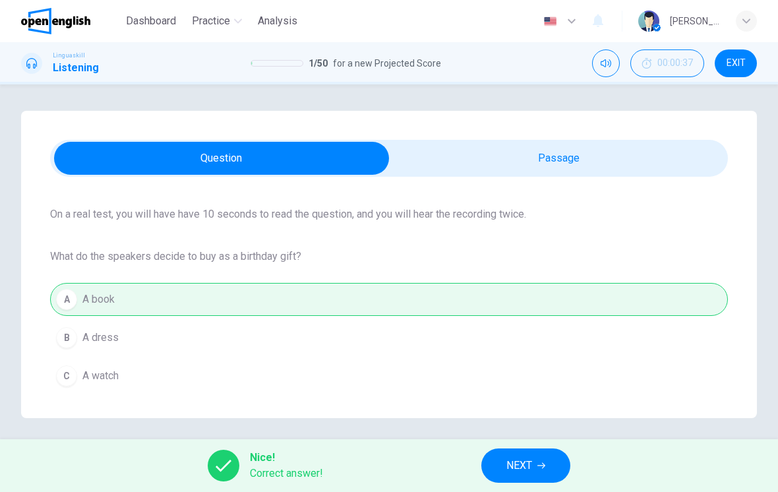 This screenshot has height=492, width=778. I want to click on span: Linguaskill, so click(69, 55).